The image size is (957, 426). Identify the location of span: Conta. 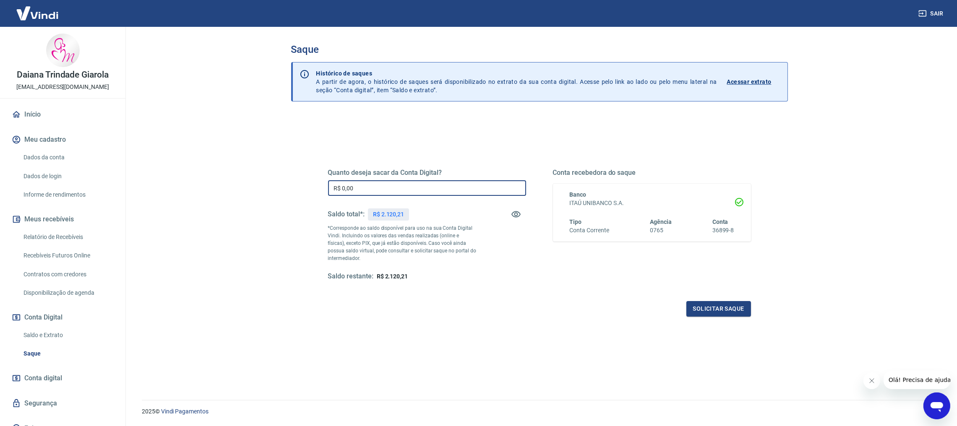
(720, 222).